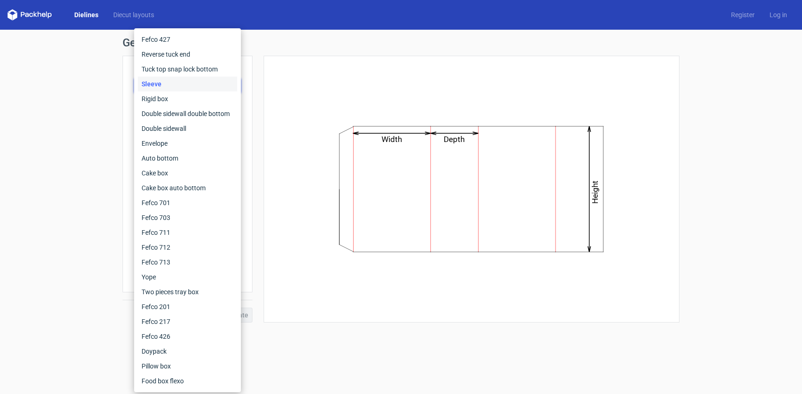  What do you see at coordinates (187, 69) in the screenshot?
I see `div: Tuck top snap lock bottom` at bounding box center [187, 69].